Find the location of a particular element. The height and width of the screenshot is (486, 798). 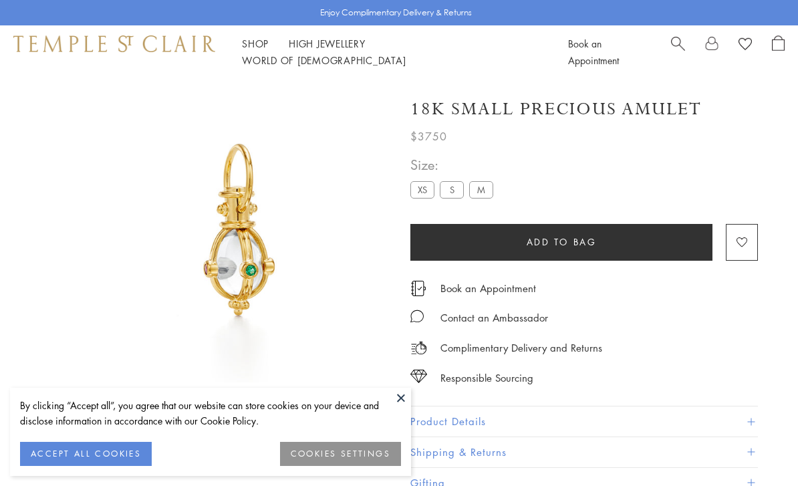

a: View Wishlist is located at coordinates (745, 45).